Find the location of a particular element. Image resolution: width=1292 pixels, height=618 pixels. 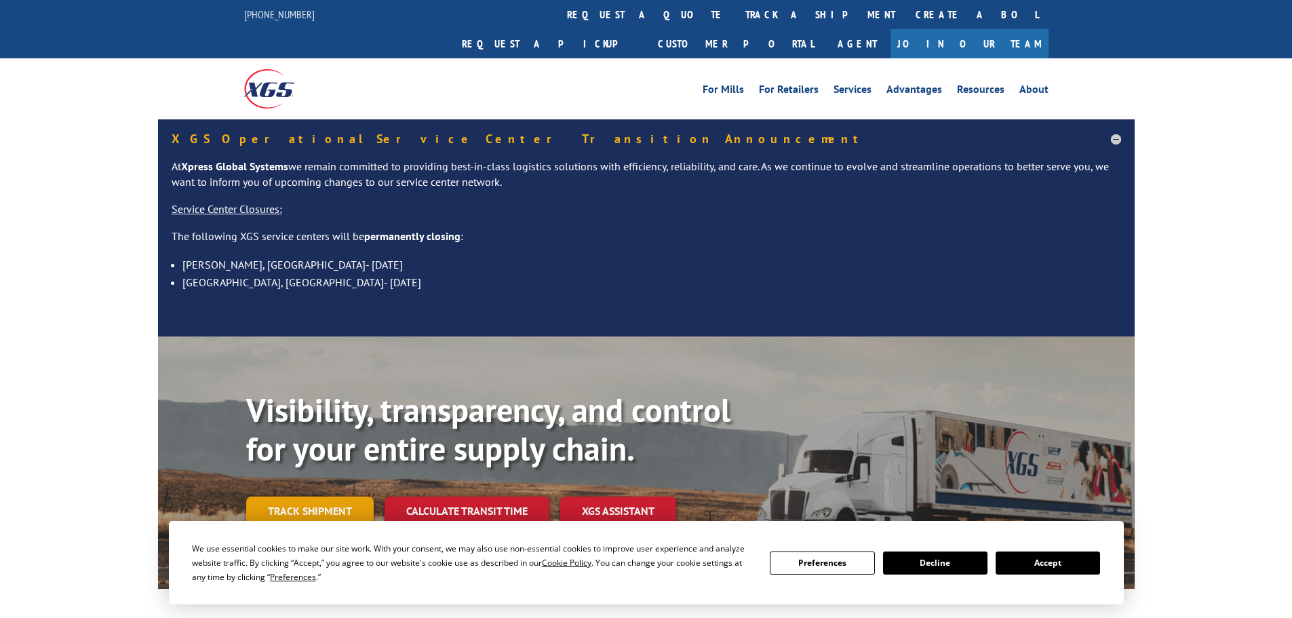

a: Customer Portal is located at coordinates (736, 43).